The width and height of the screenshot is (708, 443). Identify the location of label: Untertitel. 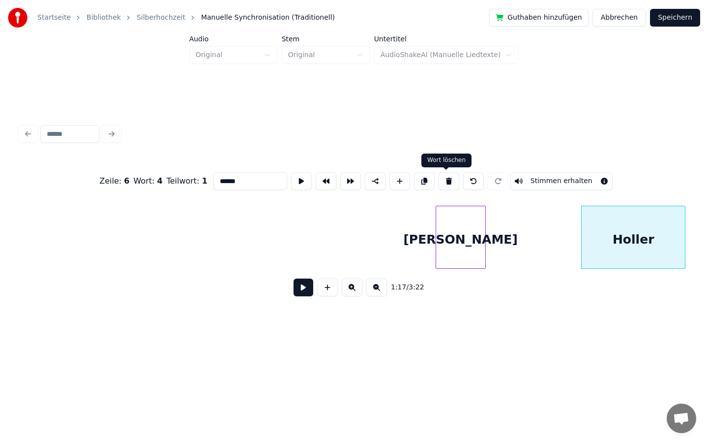
(447, 39).